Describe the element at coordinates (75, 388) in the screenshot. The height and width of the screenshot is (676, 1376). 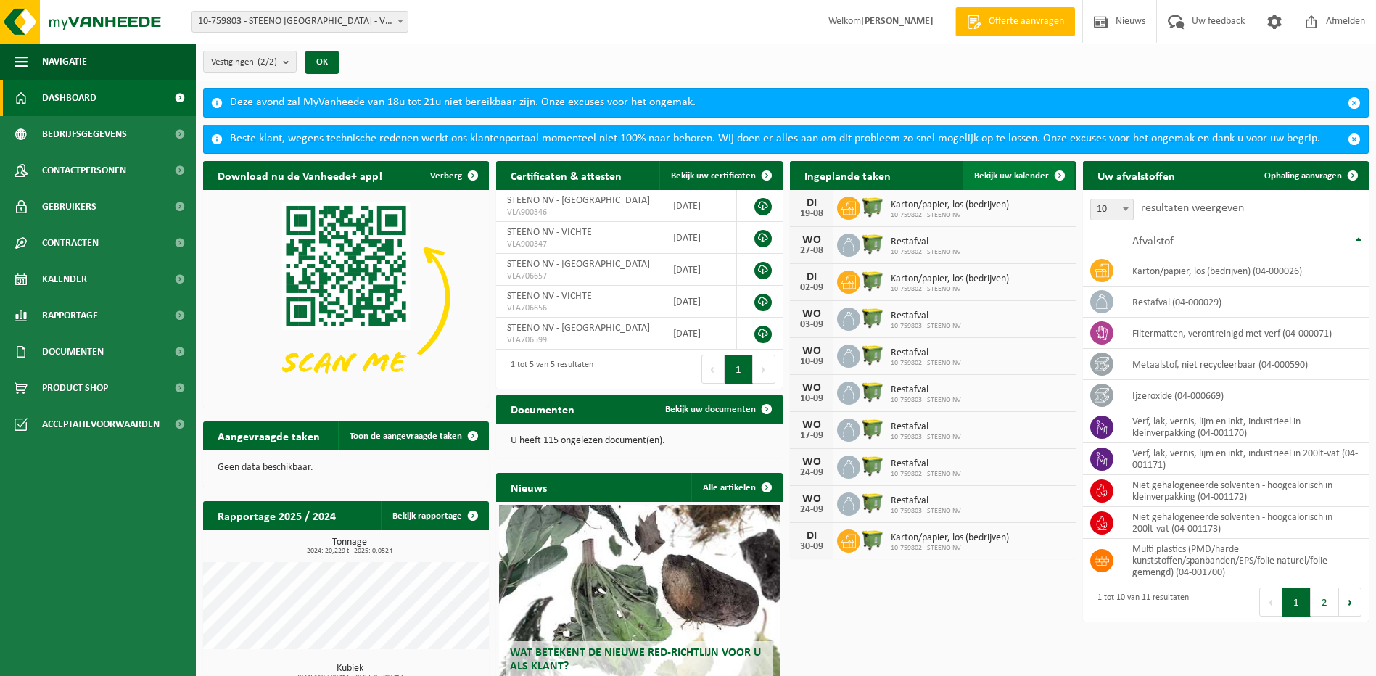
I see `span: Product Shop` at that location.